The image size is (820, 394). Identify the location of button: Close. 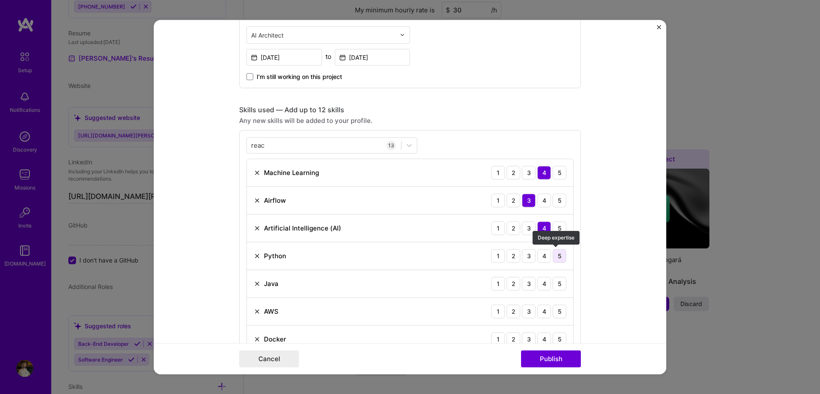
(659, 29).